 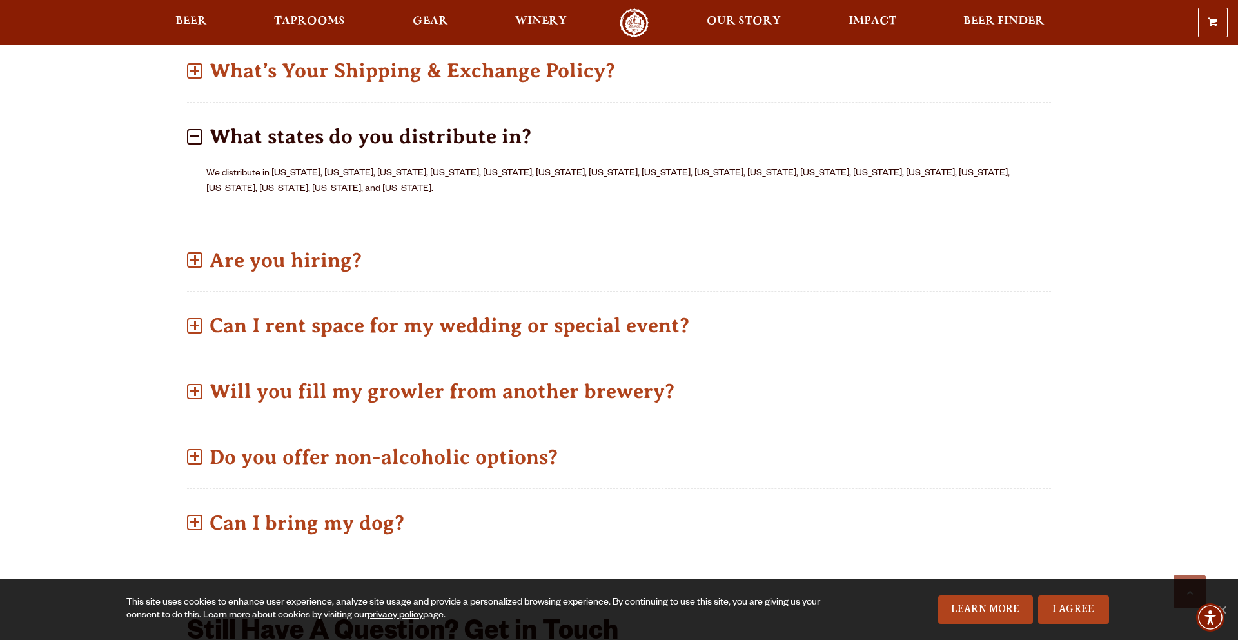 I want to click on a: Winery, so click(x=541, y=23).